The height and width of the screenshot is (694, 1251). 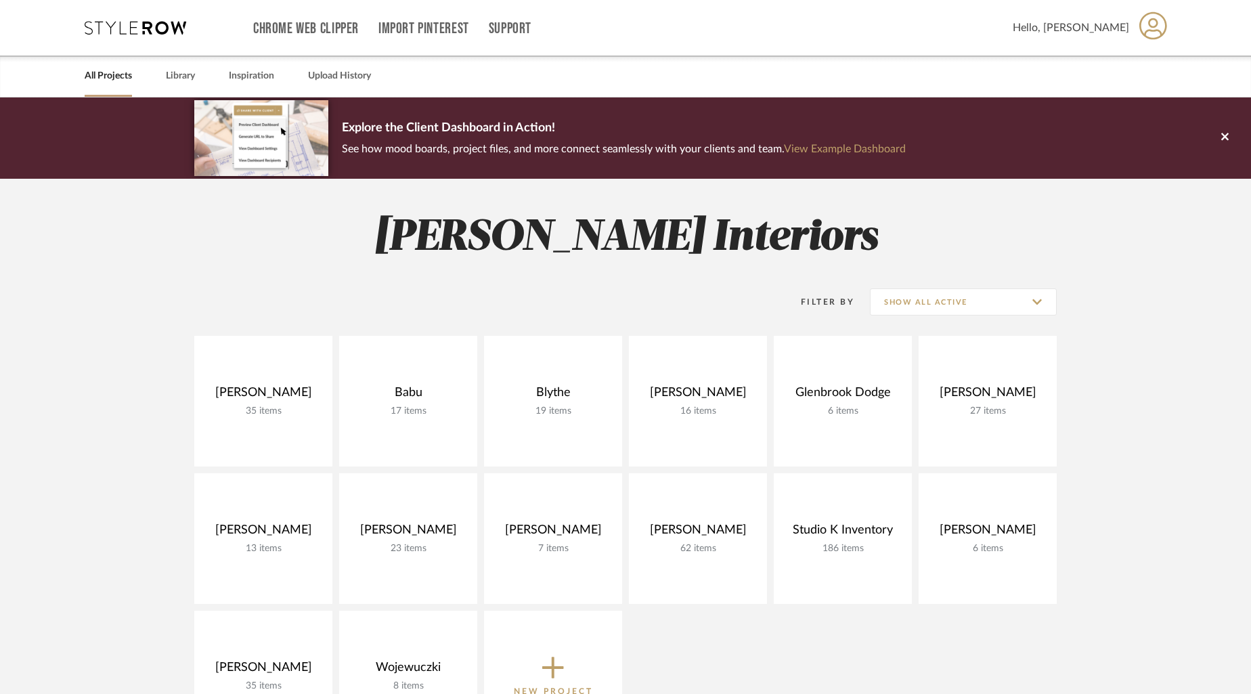 I want to click on p: Explore the Client Dashboard in Action!, so click(x=623, y=129).